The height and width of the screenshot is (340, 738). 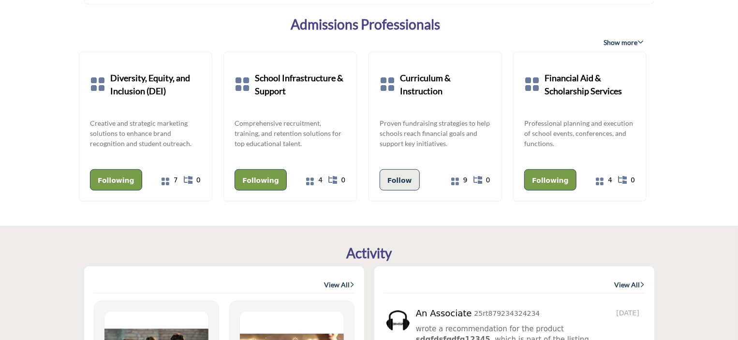 What do you see at coordinates (507, 313) in the screenshot?
I see `p: 25rt879234324234` at bounding box center [507, 313].